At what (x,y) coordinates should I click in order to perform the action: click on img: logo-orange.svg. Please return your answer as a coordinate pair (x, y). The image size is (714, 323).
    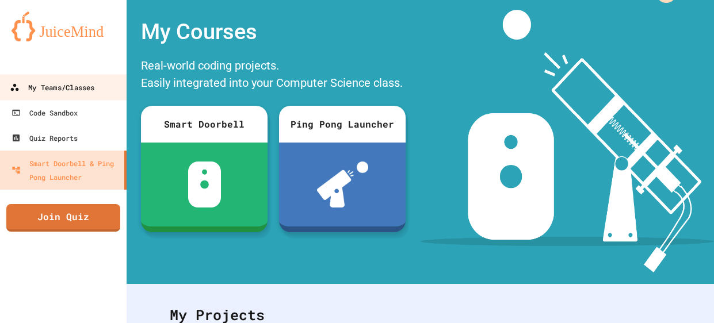
    Looking at the image, I should click on (63, 26).